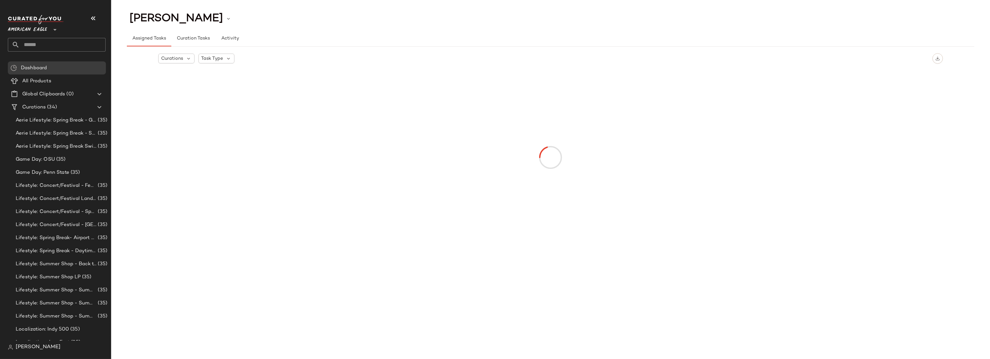 This screenshot has width=990, height=359. What do you see at coordinates (56, 186) in the screenshot?
I see `span: Lifestyle: Concert/Festival - Femme` at bounding box center [56, 186].